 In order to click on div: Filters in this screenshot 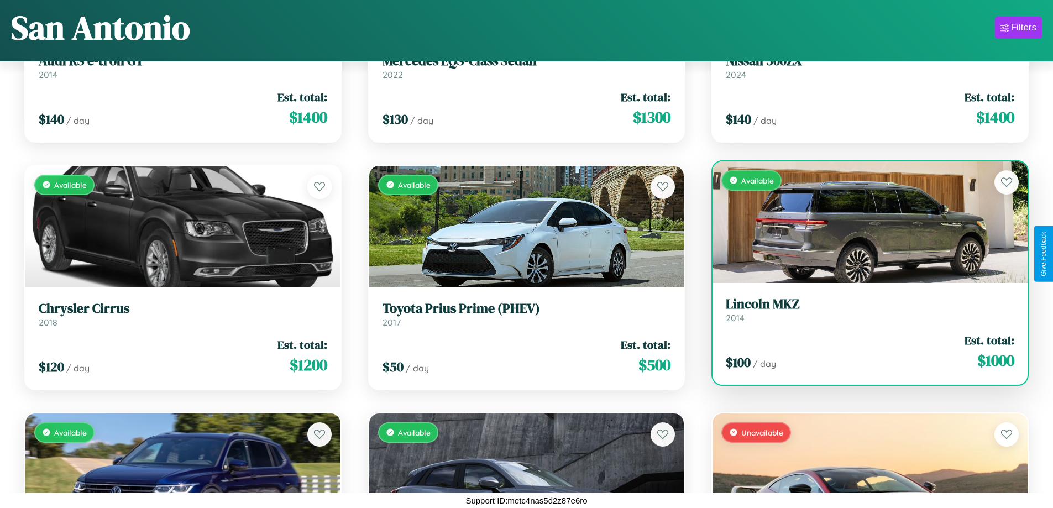, I will do `click(1023, 28)`.